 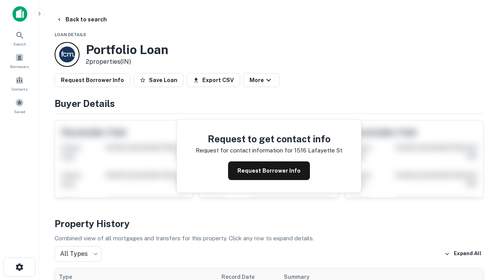 I want to click on h4: Request to get contact info, so click(x=269, y=139).